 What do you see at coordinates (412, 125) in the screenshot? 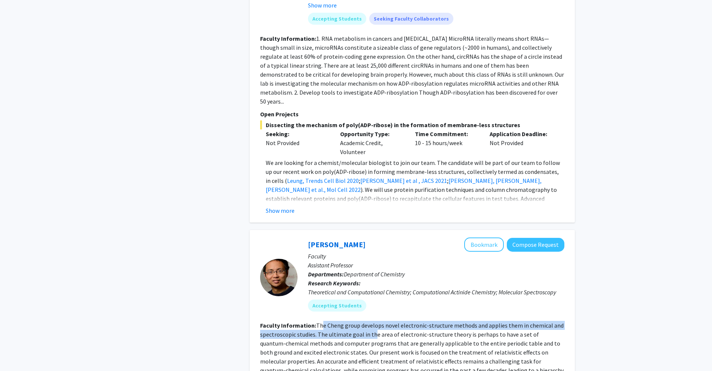
I see `span: Dissecting the mechanism of poly(ADP-ribose) in the formation of membrane-less structures` at bounding box center [412, 125].